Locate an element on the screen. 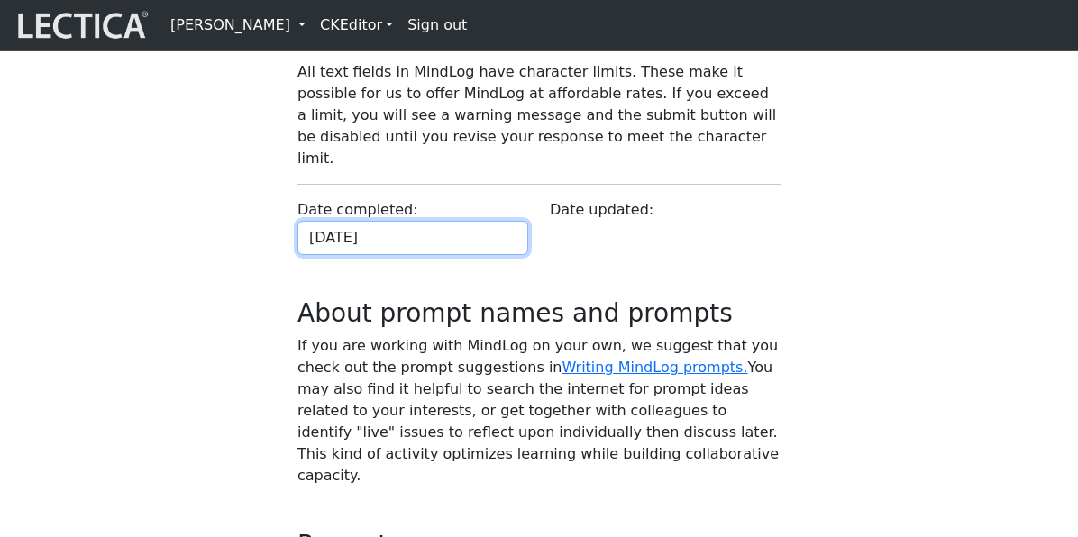  label: Date completed: is located at coordinates (358, 210).